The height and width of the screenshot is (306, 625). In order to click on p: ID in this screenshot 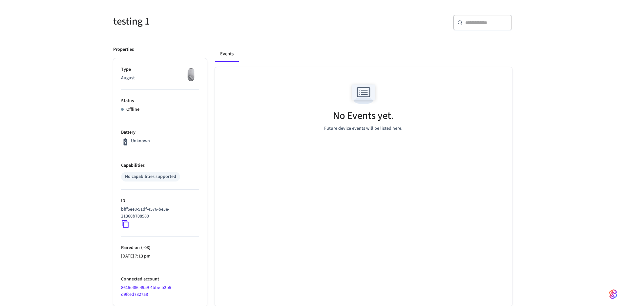, I will do `click(160, 201)`.